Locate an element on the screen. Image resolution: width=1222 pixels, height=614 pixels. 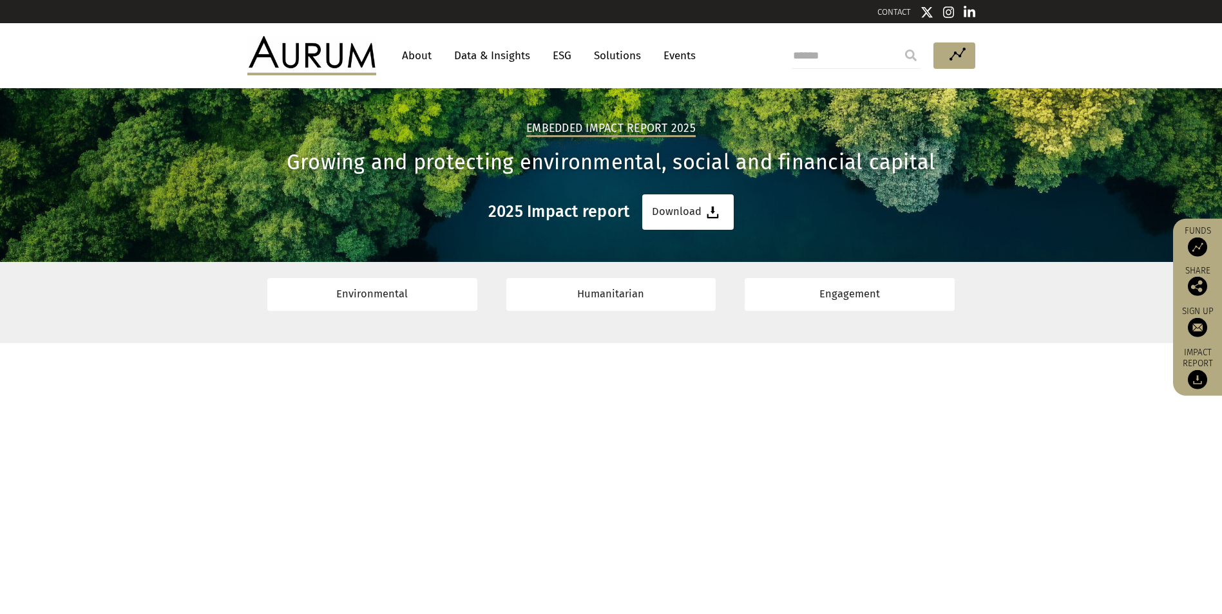
a: Impact report is located at coordinates (1197, 368).